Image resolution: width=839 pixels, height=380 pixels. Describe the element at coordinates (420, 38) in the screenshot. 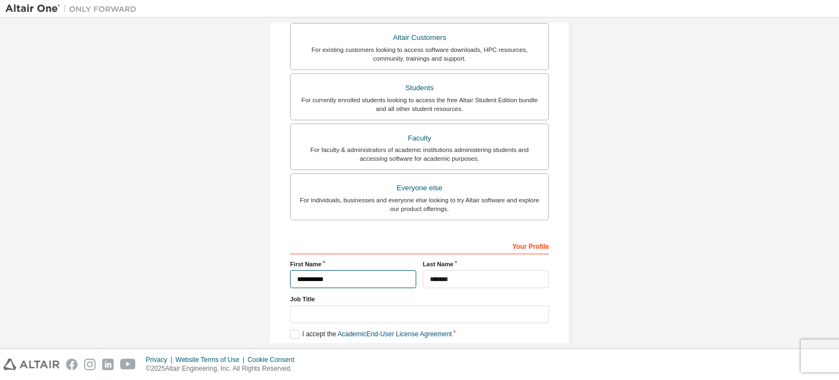

I see `div: Altair Customers` at that location.